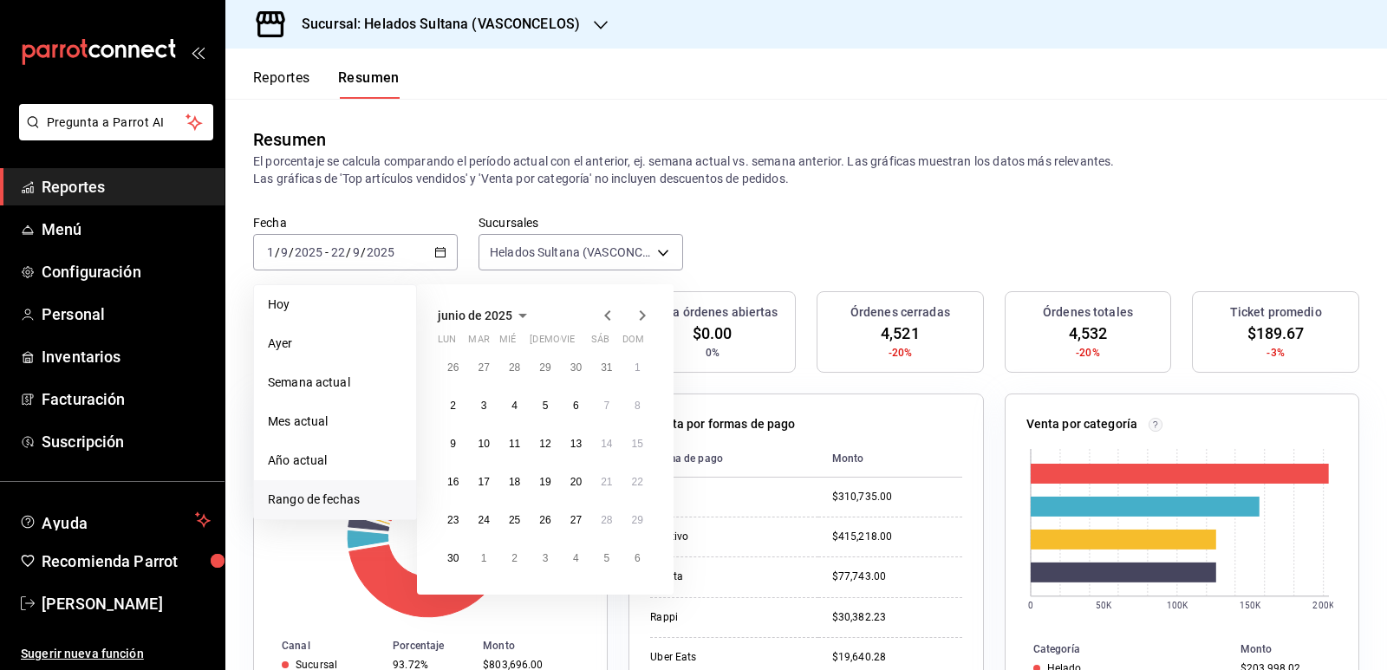  What do you see at coordinates (637, 482) in the screenshot?
I see `abbr: 22 de junio de 2025` at bounding box center [637, 482].